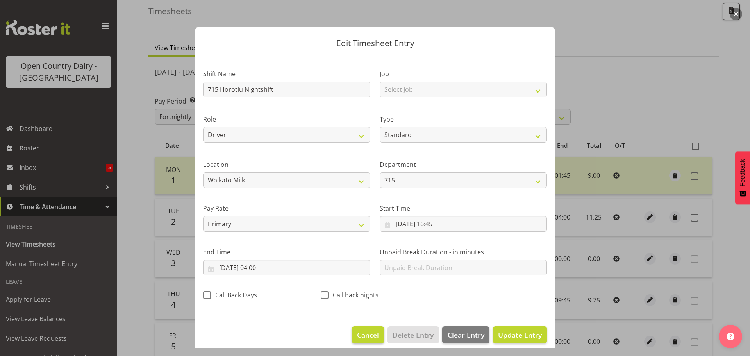 This screenshot has width=750, height=356. Describe the element at coordinates (463, 74) in the screenshot. I see `label: Job` at that location.